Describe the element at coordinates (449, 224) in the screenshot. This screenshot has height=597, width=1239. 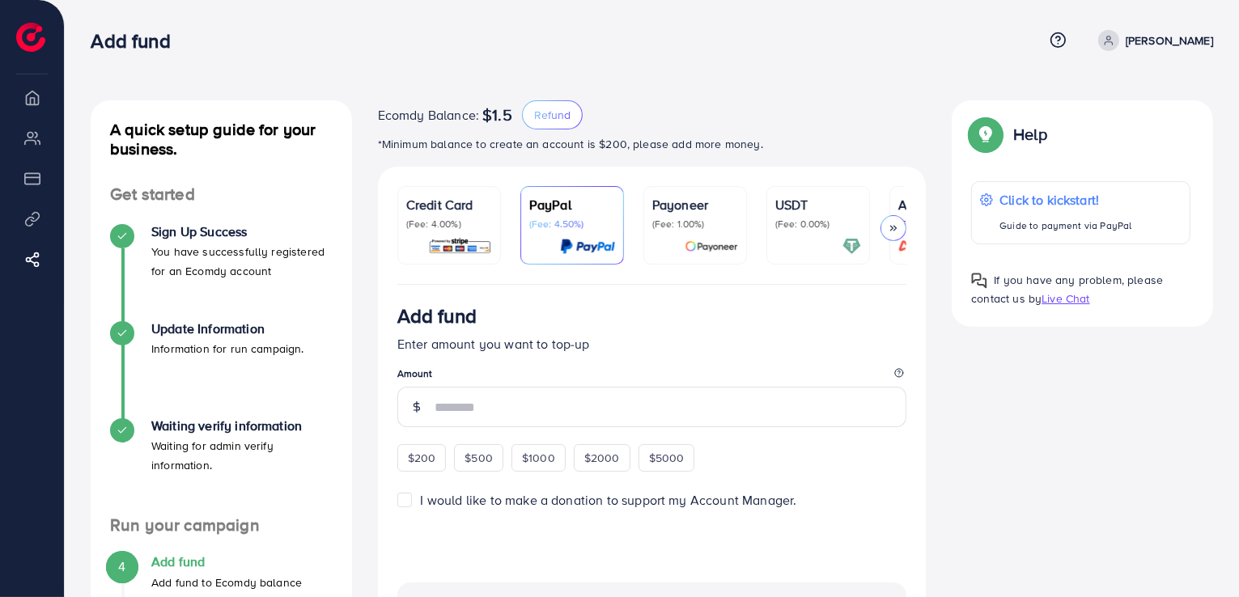
I see `p: (Fee: 4.00%)` at that location.